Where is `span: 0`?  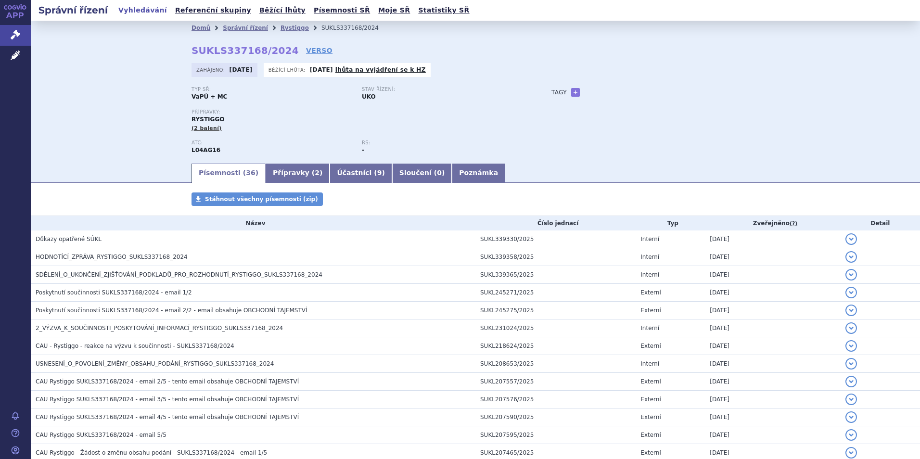
span: 0 is located at coordinates (439, 173).